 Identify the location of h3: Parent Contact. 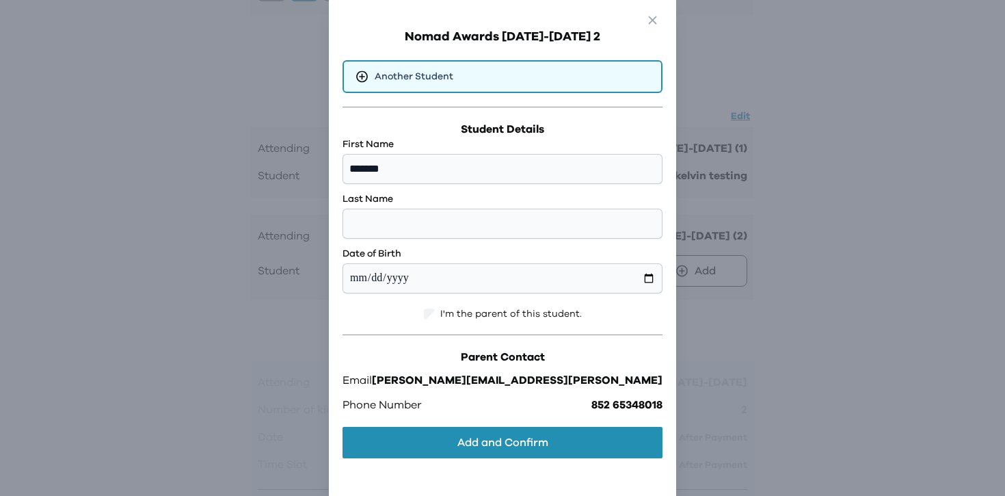
(502, 357).